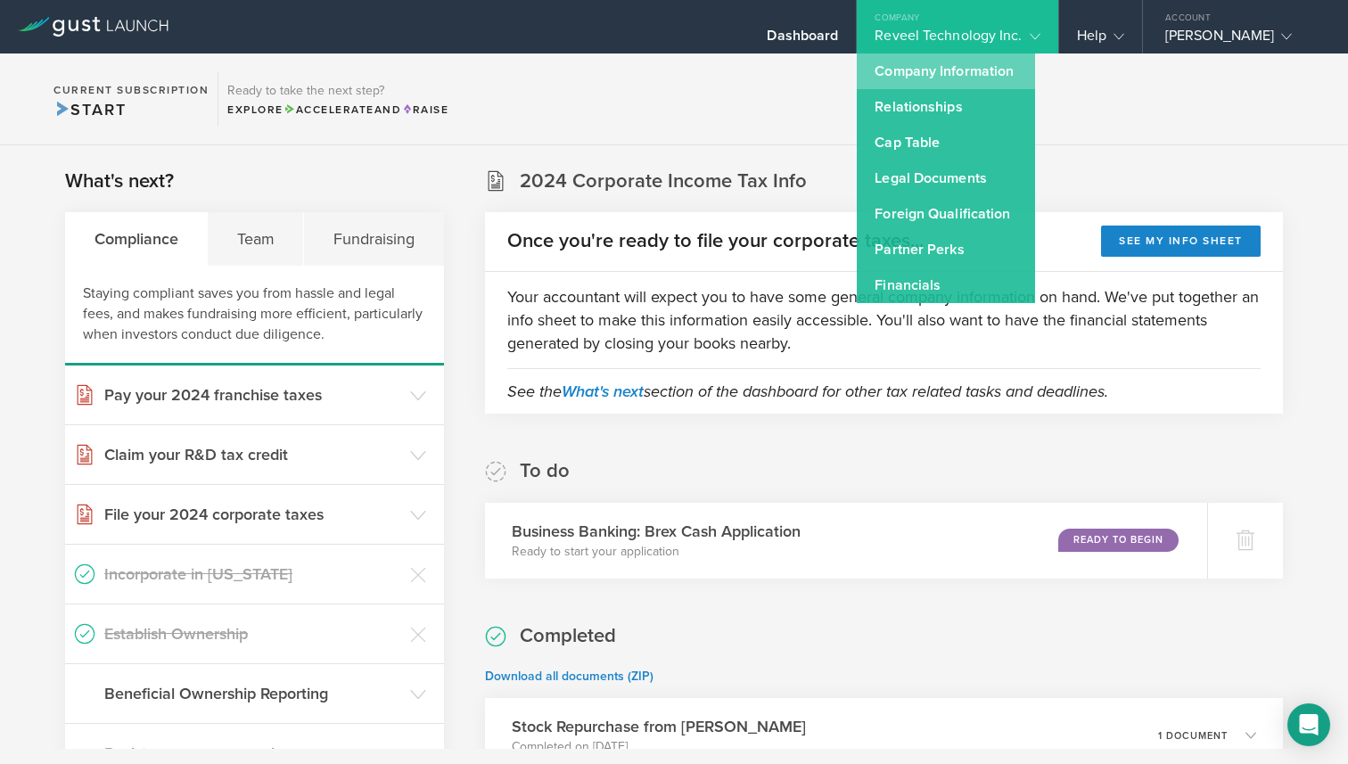 This screenshot has width=1348, height=764. I want to click on span: Start, so click(89, 110).